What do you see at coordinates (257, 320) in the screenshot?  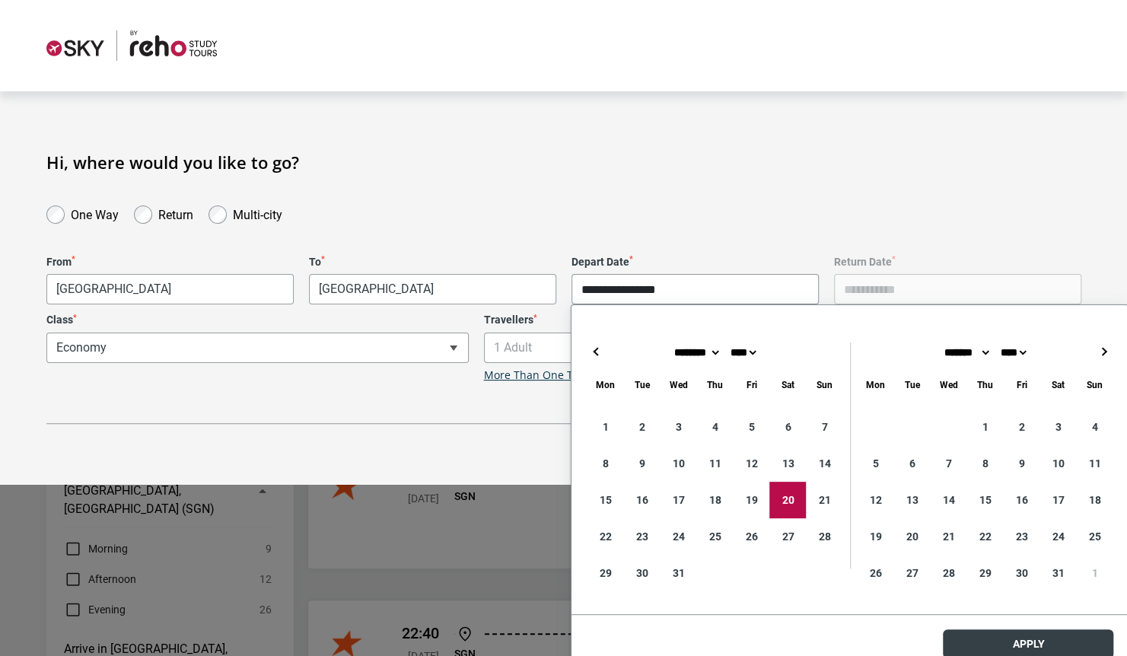 I see `label: Class` at bounding box center [257, 320].